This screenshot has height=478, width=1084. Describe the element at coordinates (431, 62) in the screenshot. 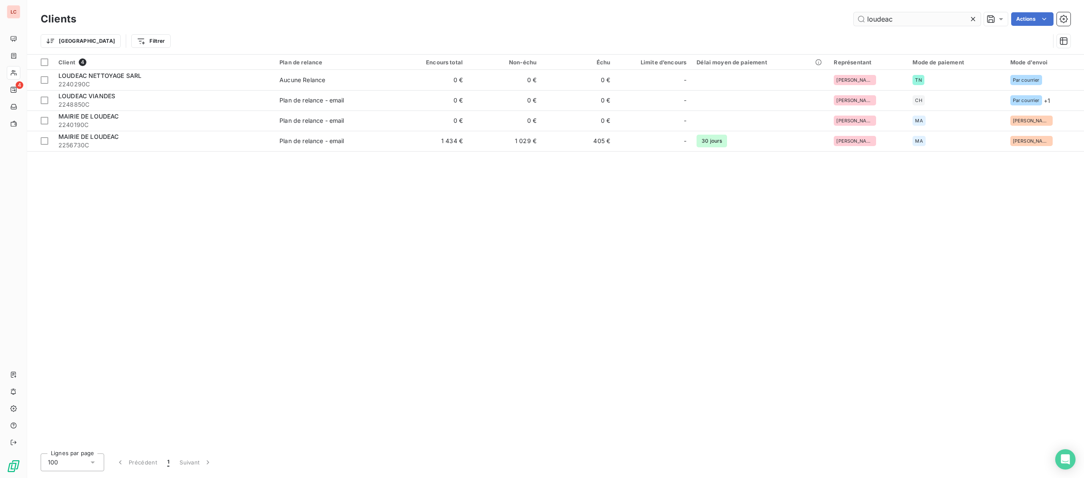

I see `div: Encours total` at that location.